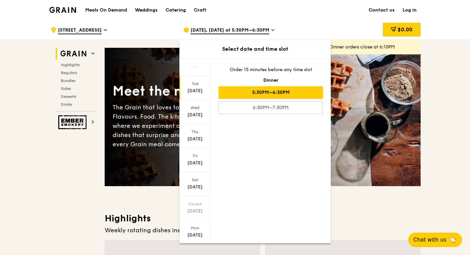 The height and width of the screenshot is (255, 470). What do you see at coordinates (176, 10) in the screenshot?
I see `div: Catering` at bounding box center [176, 10].